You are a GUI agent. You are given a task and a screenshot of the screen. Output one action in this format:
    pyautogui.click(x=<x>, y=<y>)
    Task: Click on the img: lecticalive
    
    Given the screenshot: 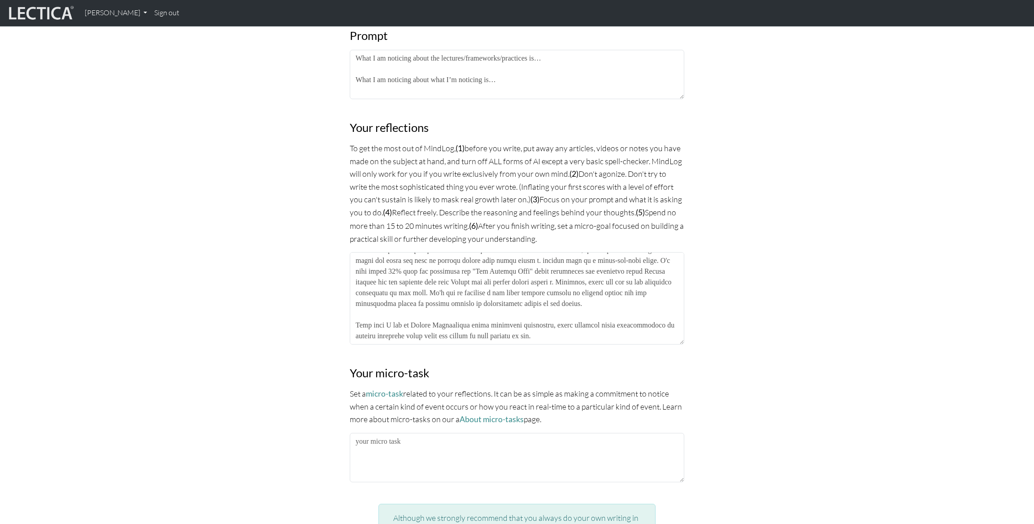 What is the action you would take?
    pyautogui.click(x=40, y=13)
    